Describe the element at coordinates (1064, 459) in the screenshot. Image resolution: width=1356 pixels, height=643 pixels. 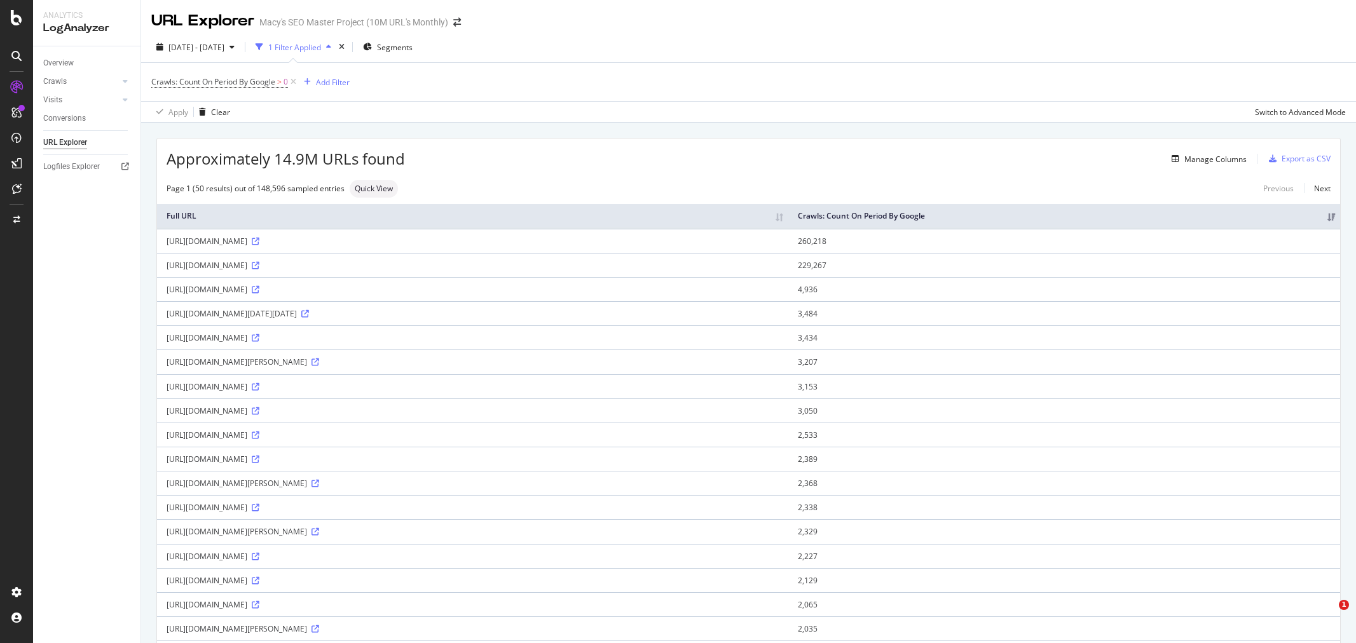
I see `td: 2,389` at that location.